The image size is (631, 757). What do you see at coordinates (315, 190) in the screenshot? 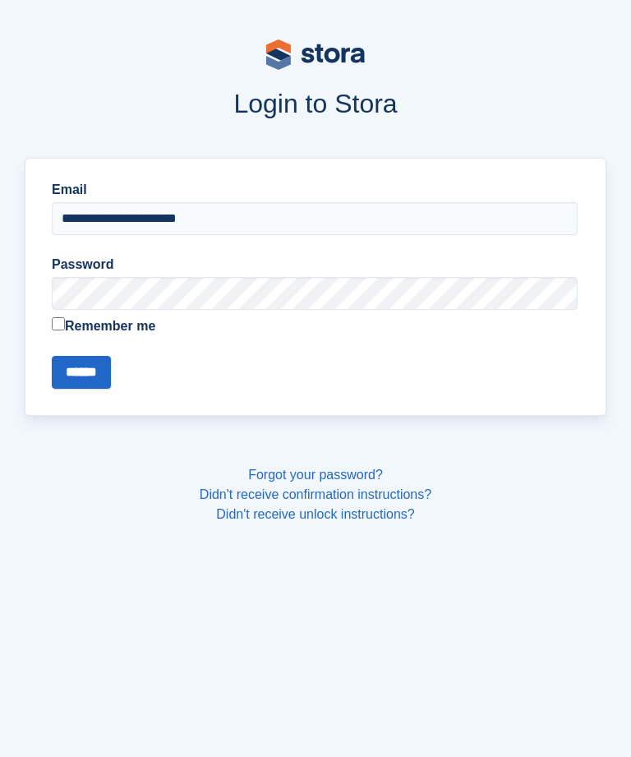
I see `label: Email` at bounding box center [315, 190].